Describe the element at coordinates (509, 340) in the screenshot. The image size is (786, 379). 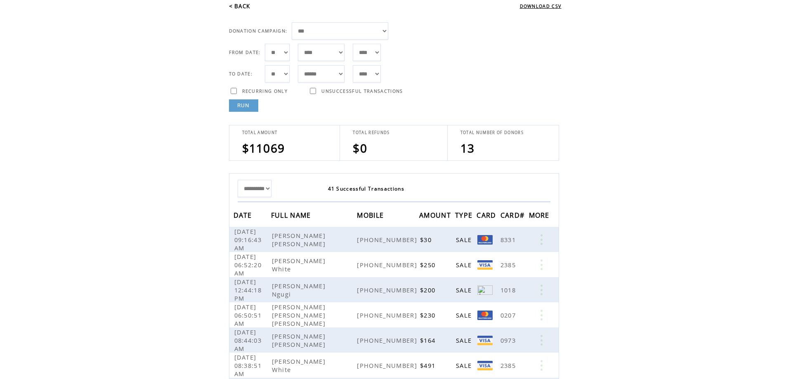
I see `span: 0973` at that location.